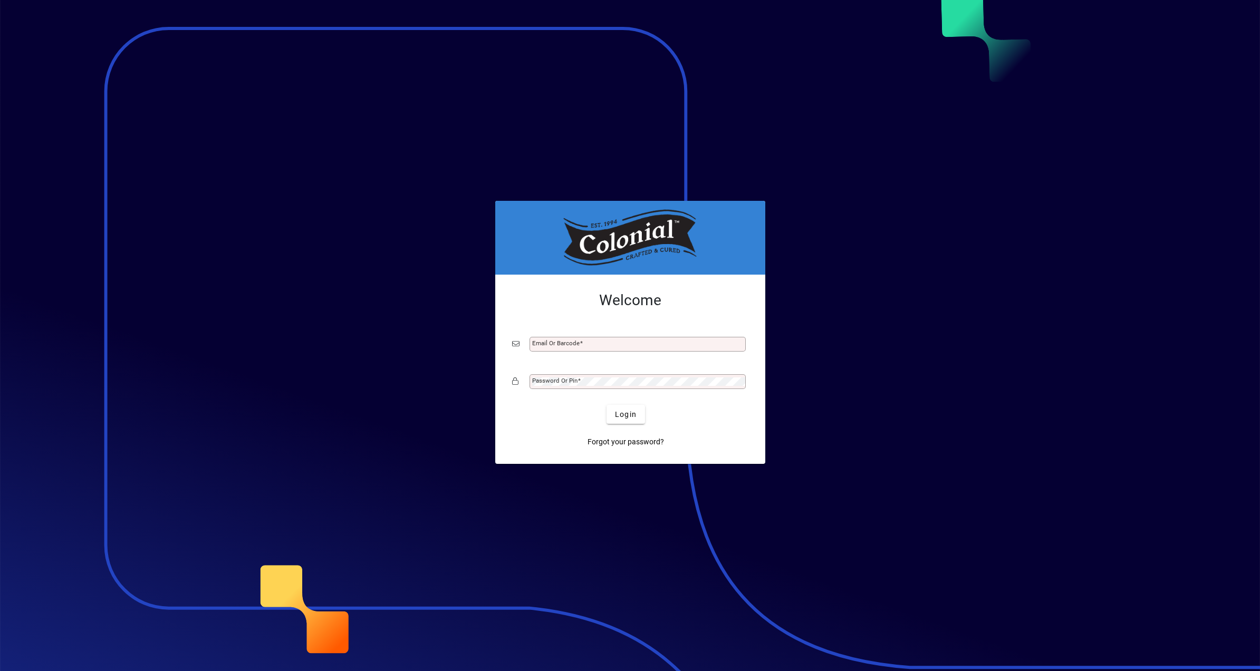 The image size is (1260, 671). What do you see at coordinates (625, 414) in the screenshot?
I see `span: Login` at bounding box center [625, 414].